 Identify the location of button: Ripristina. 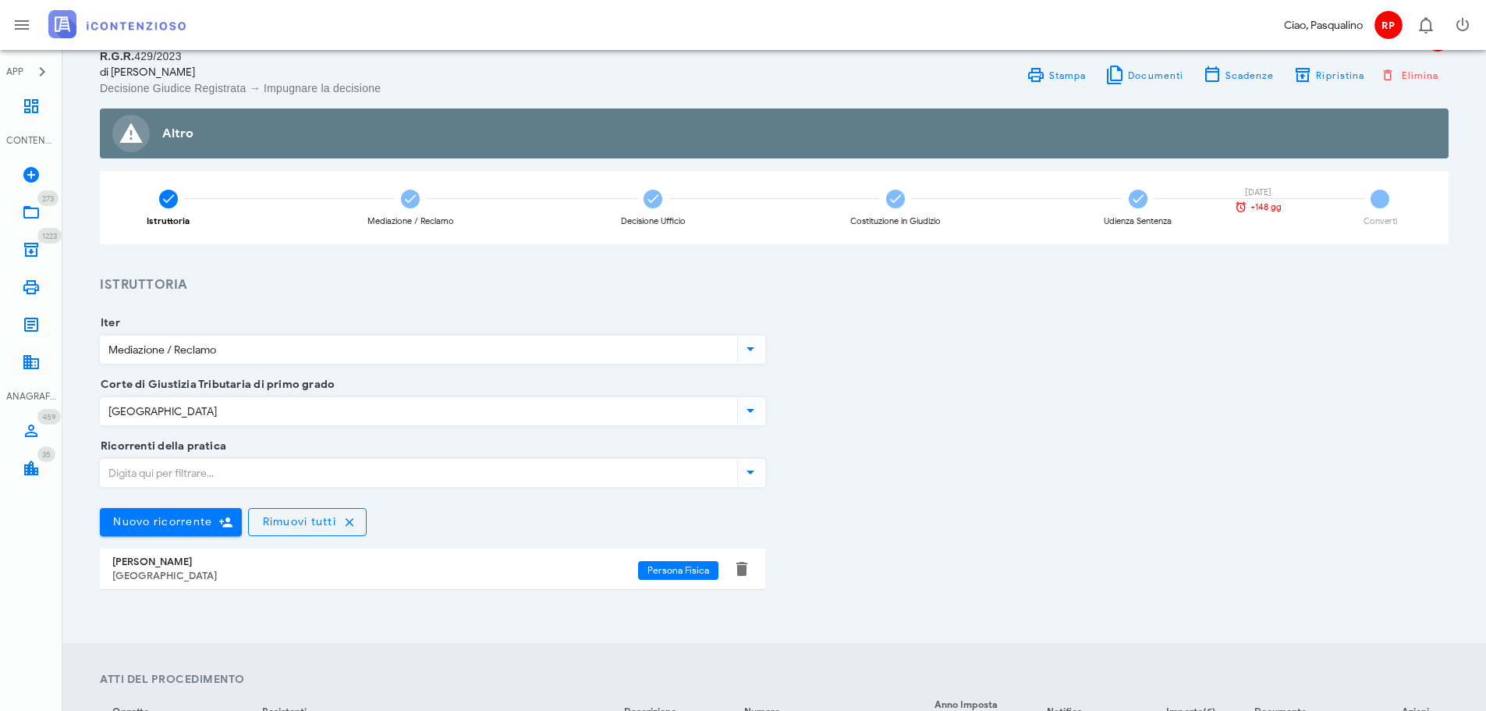
(1329, 75).